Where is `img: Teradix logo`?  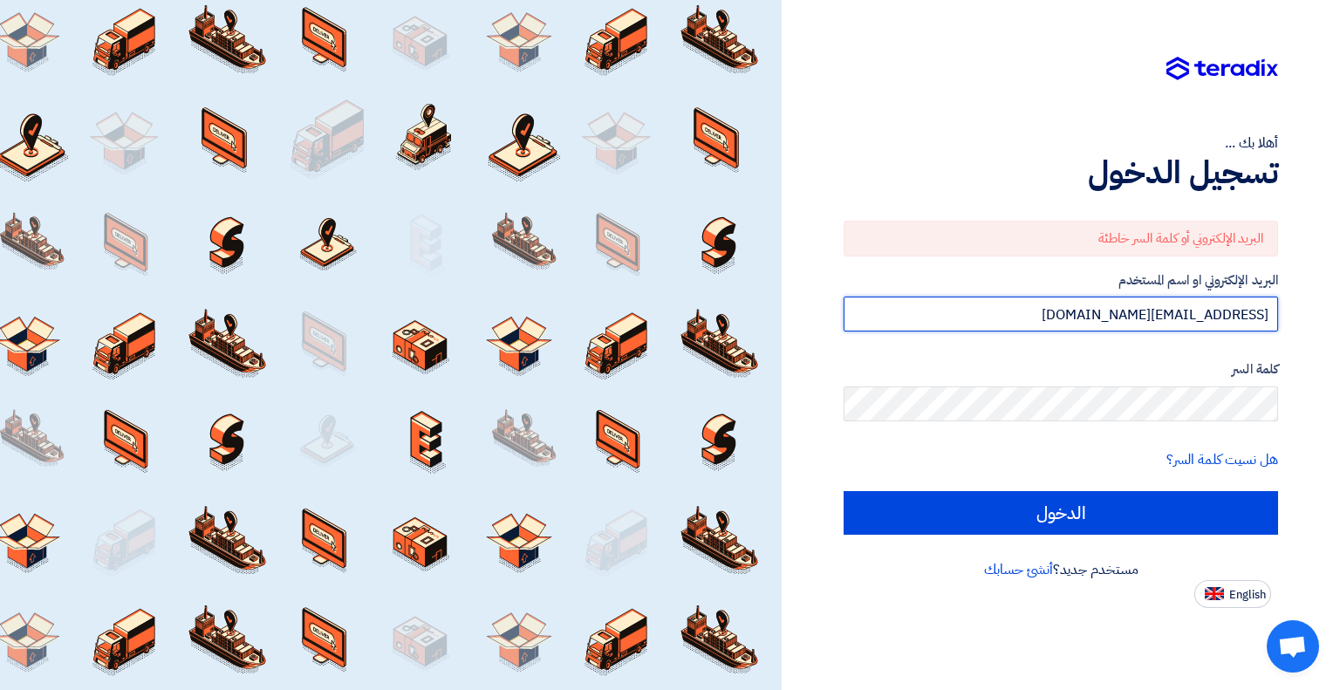 img: Teradix logo is located at coordinates (1222, 69).